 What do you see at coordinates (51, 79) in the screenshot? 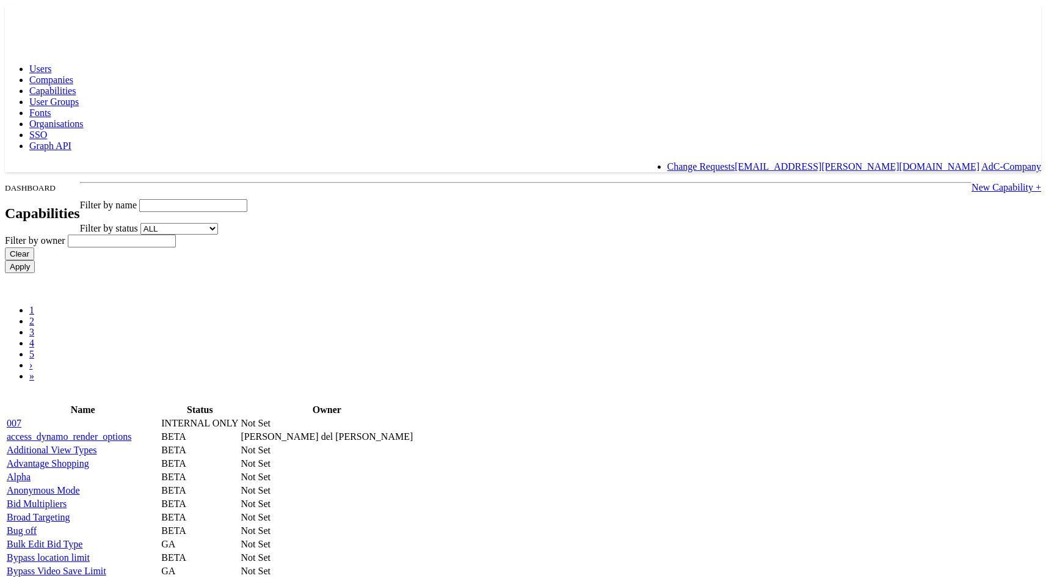
I see `span: Companies` at bounding box center [51, 79].